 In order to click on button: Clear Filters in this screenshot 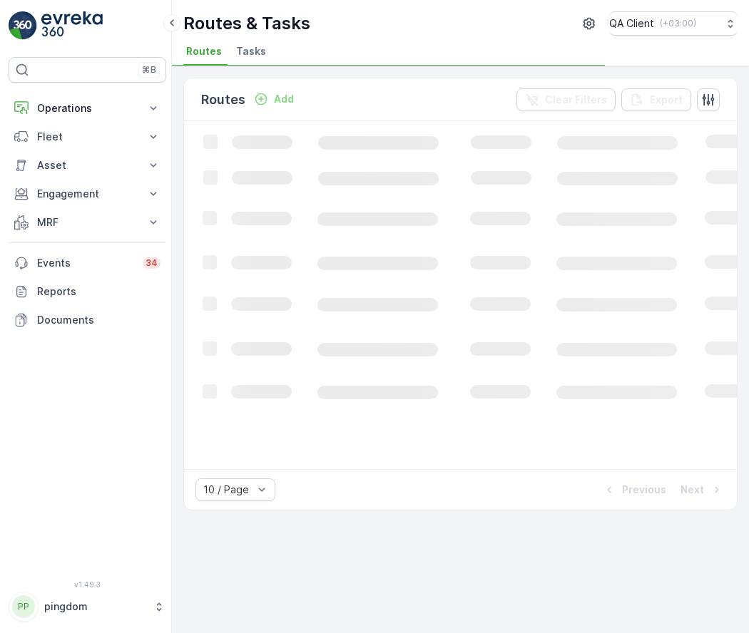, I will do `click(565, 100)`.